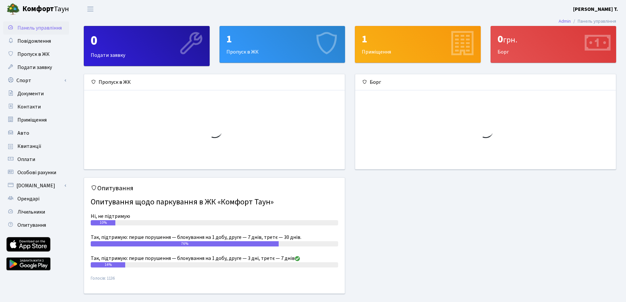  Describe the element at coordinates (36, 54) in the screenshot. I see `a: Пропуск в ЖК` at that location.